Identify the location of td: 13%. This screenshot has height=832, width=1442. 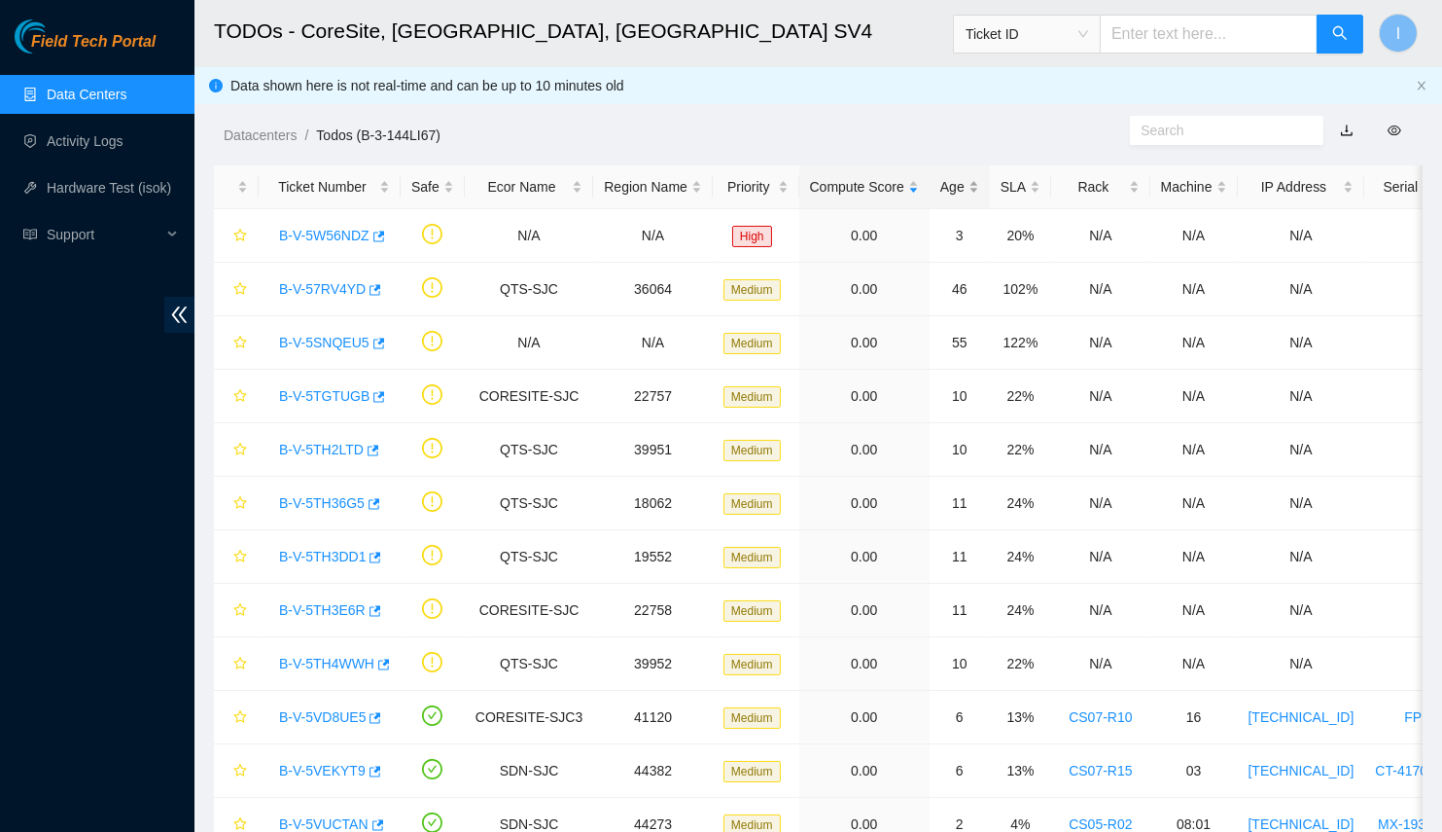
(1020, 770).